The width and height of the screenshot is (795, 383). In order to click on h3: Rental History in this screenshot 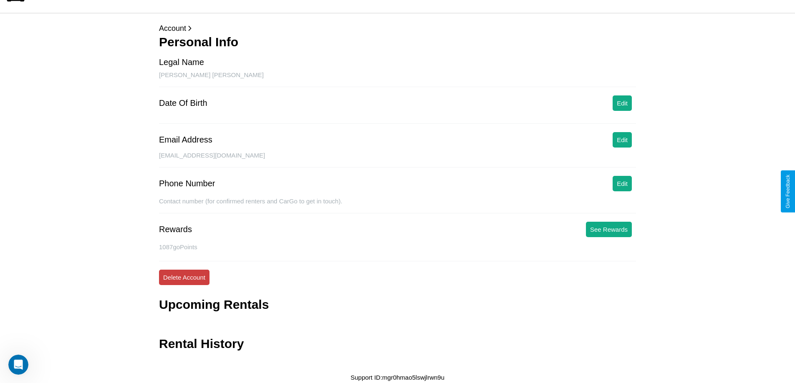, I will do `click(201, 344)`.